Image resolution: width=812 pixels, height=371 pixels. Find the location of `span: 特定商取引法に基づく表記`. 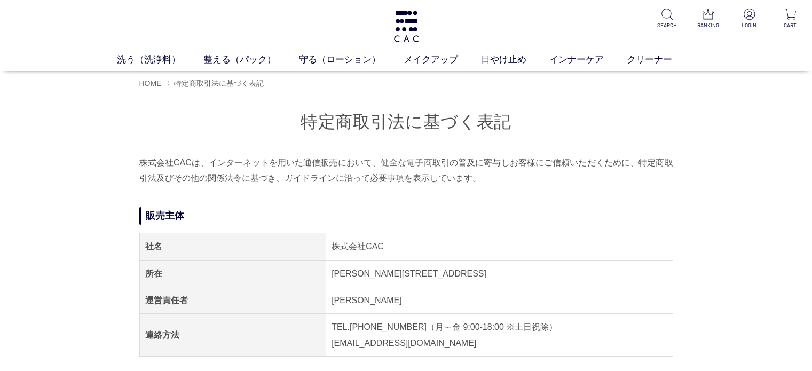

span: 特定商取引法に基づく表記 is located at coordinates (219, 83).